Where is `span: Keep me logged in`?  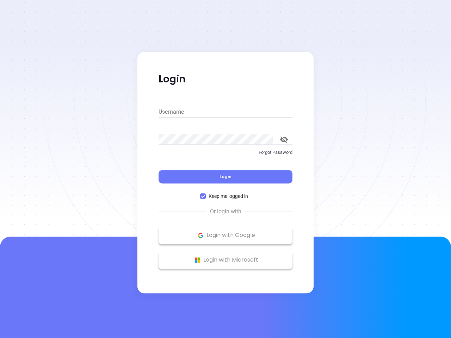 span: Keep me logged in is located at coordinates (228, 196).